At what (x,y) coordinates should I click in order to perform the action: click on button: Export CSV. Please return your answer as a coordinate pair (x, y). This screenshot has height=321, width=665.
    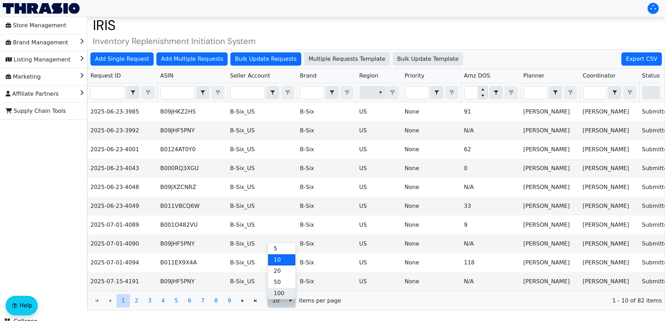
    Looking at the image, I should click on (641, 59).